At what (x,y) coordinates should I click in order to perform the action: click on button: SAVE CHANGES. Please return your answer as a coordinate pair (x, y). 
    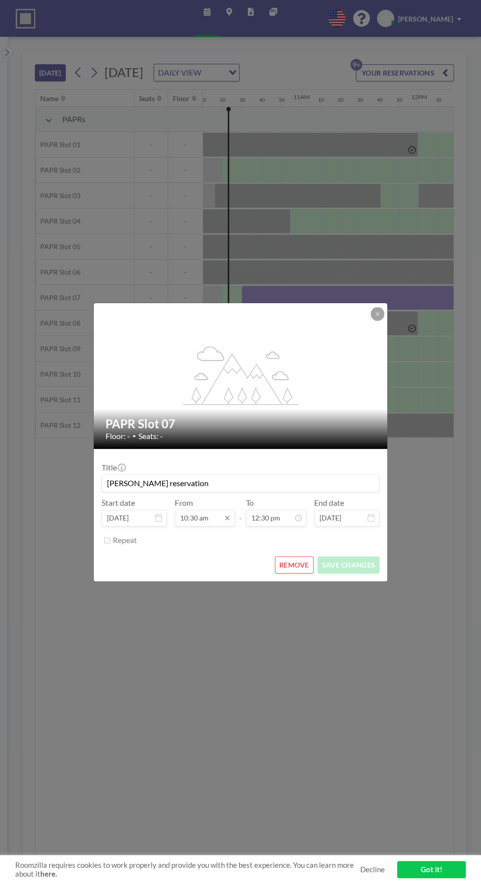
    Looking at the image, I should click on (348, 564).